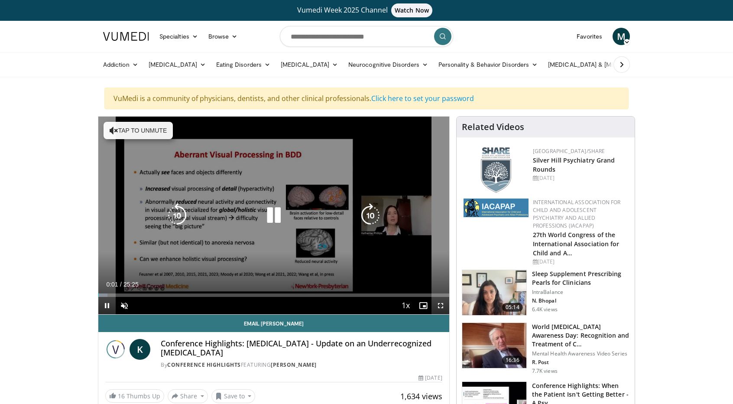 This screenshot has width=733, height=404. I want to click on a: Specialties, so click(179, 36).